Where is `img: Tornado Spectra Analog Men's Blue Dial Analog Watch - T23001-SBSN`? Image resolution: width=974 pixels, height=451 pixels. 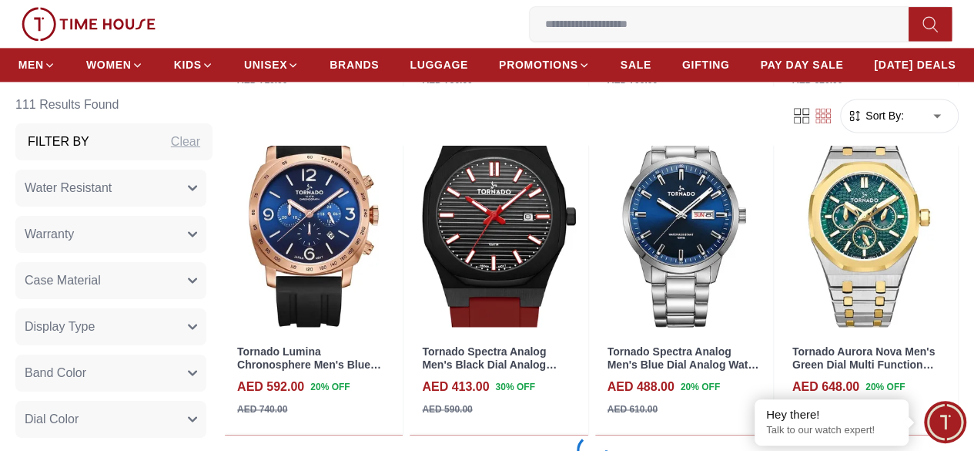 img: Tornado Spectra Analog Men's Blue Dial Analog Watch - T23001-SBSN is located at coordinates (684, 223).